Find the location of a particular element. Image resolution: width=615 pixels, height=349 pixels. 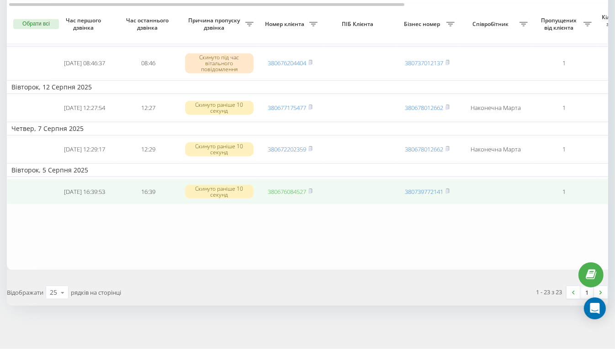

span: Бізнес номер is located at coordinates (423, 24).